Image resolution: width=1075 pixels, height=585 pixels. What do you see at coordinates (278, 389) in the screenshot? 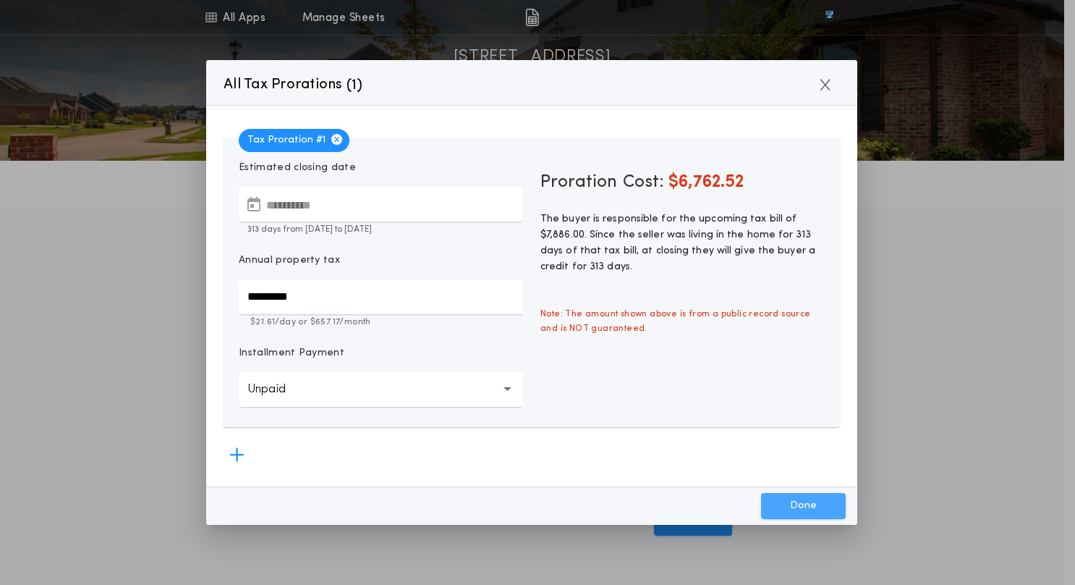
I see `p: Unpaid` at bounding box center [278, 389].